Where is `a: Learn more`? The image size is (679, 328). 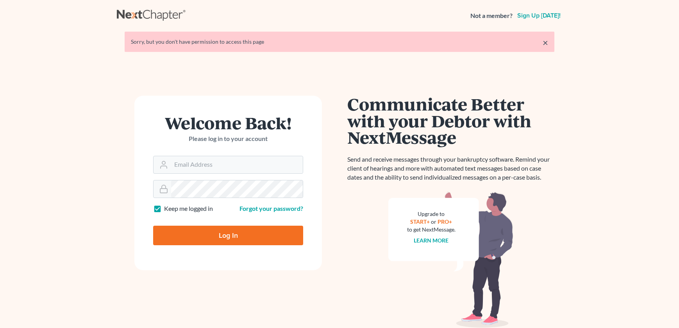
a: Learn more is located at coordinates (431, 240).